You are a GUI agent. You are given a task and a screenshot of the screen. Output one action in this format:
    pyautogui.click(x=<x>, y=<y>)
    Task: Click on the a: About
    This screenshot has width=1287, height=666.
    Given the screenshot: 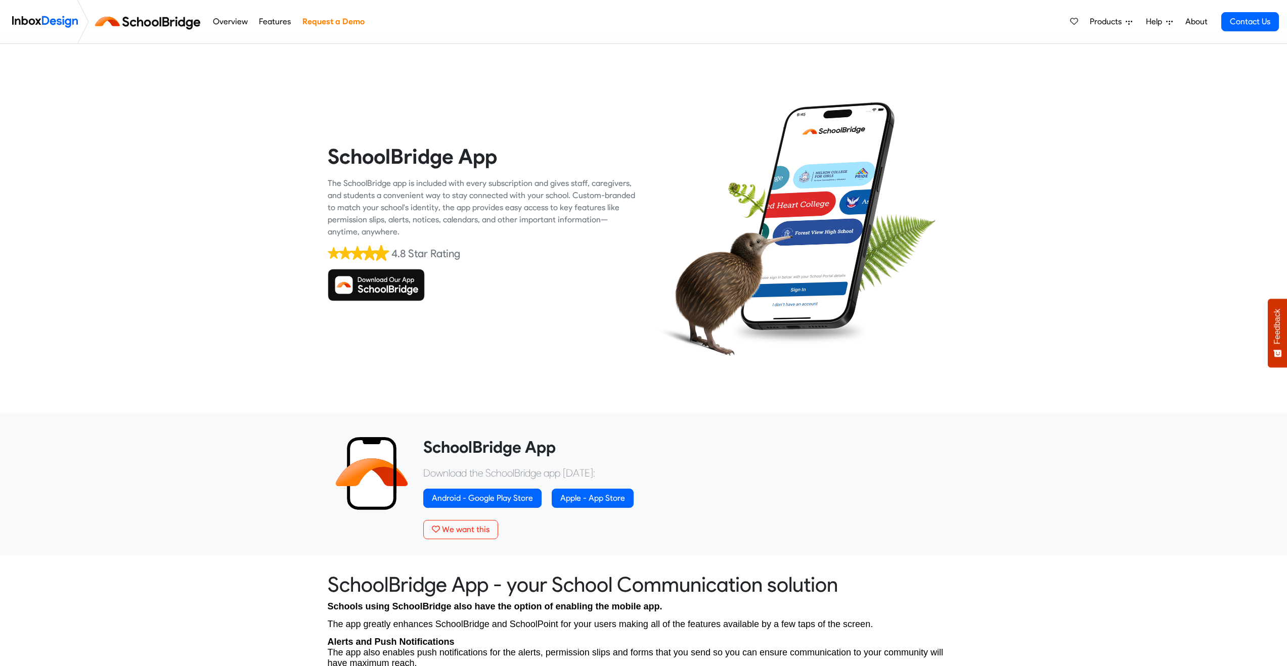 What is the action you would take?
    pyautogui.click(x=1196, y=22)
    